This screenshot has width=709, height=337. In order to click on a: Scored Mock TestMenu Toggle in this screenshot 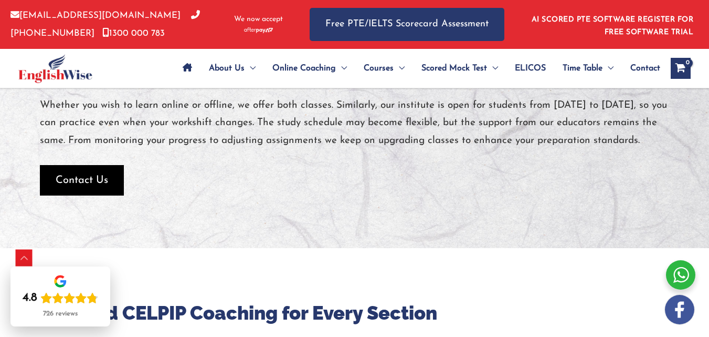, I will do `click(460, 68)`.